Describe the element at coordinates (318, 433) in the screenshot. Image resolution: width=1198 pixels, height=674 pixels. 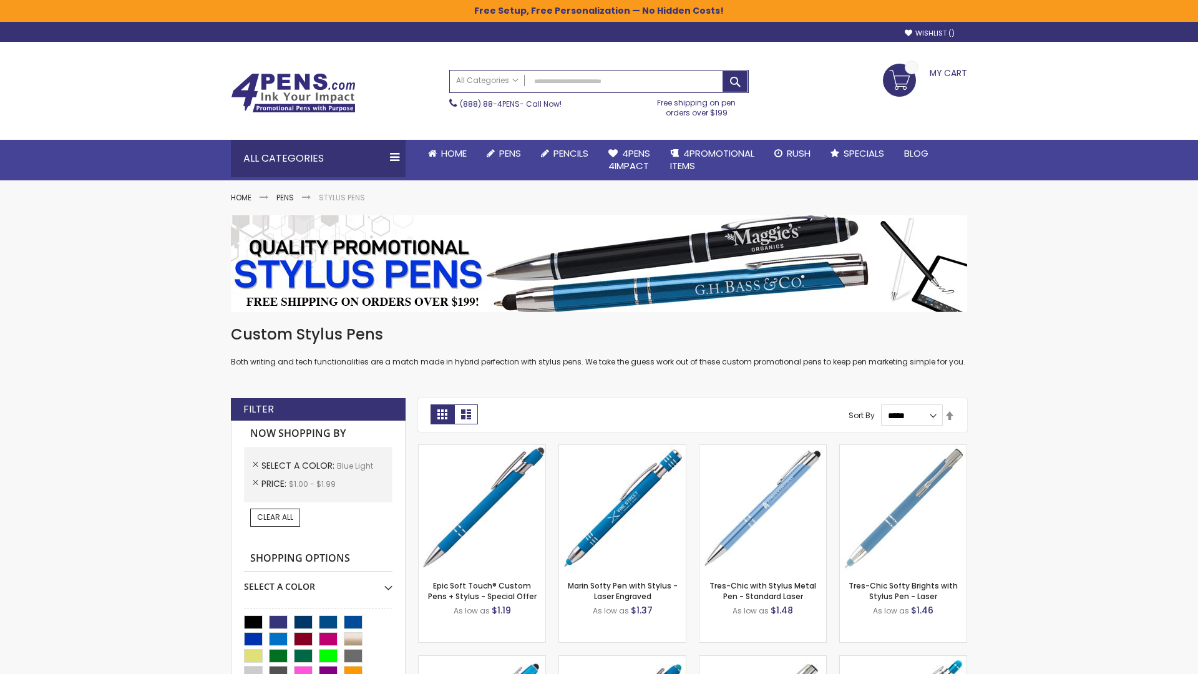
I see `strong: Now Shopping by` at that location.